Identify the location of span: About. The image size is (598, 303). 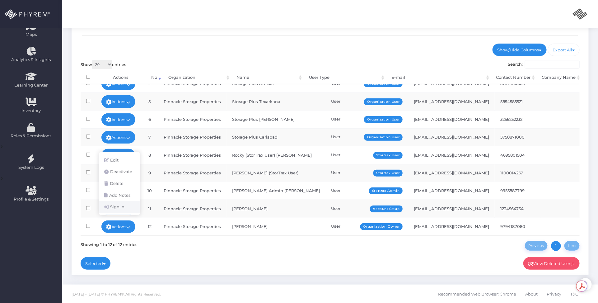
(532, 294).